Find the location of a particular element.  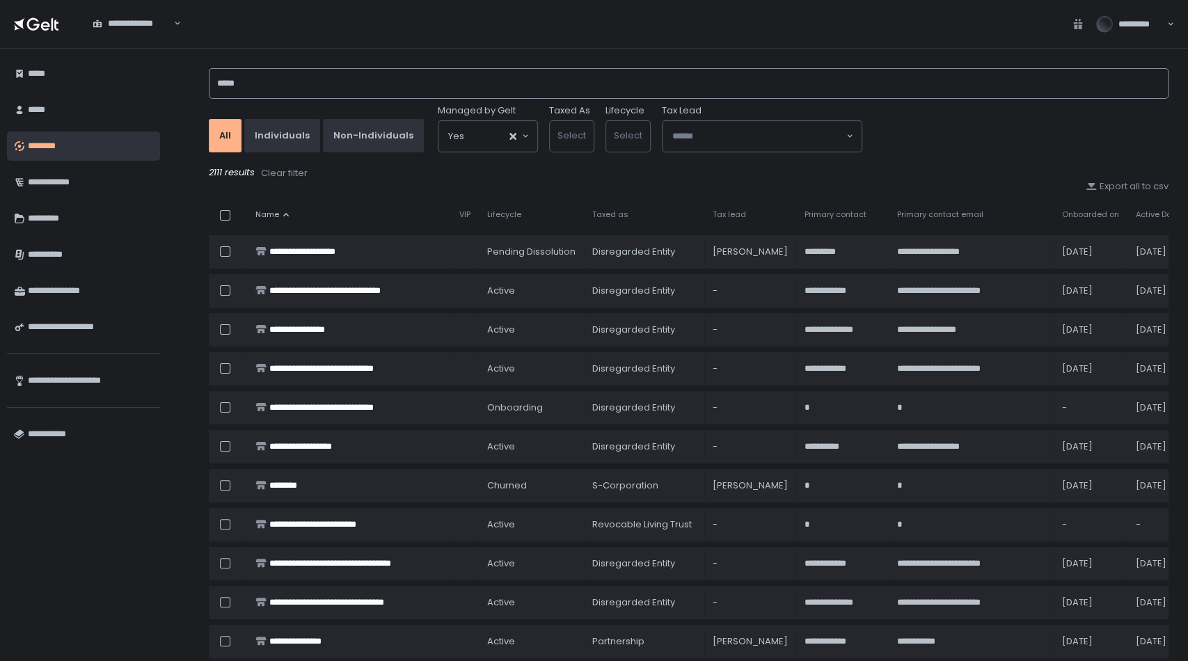

span: pending Dissolution is located at coordinates (531, 252).